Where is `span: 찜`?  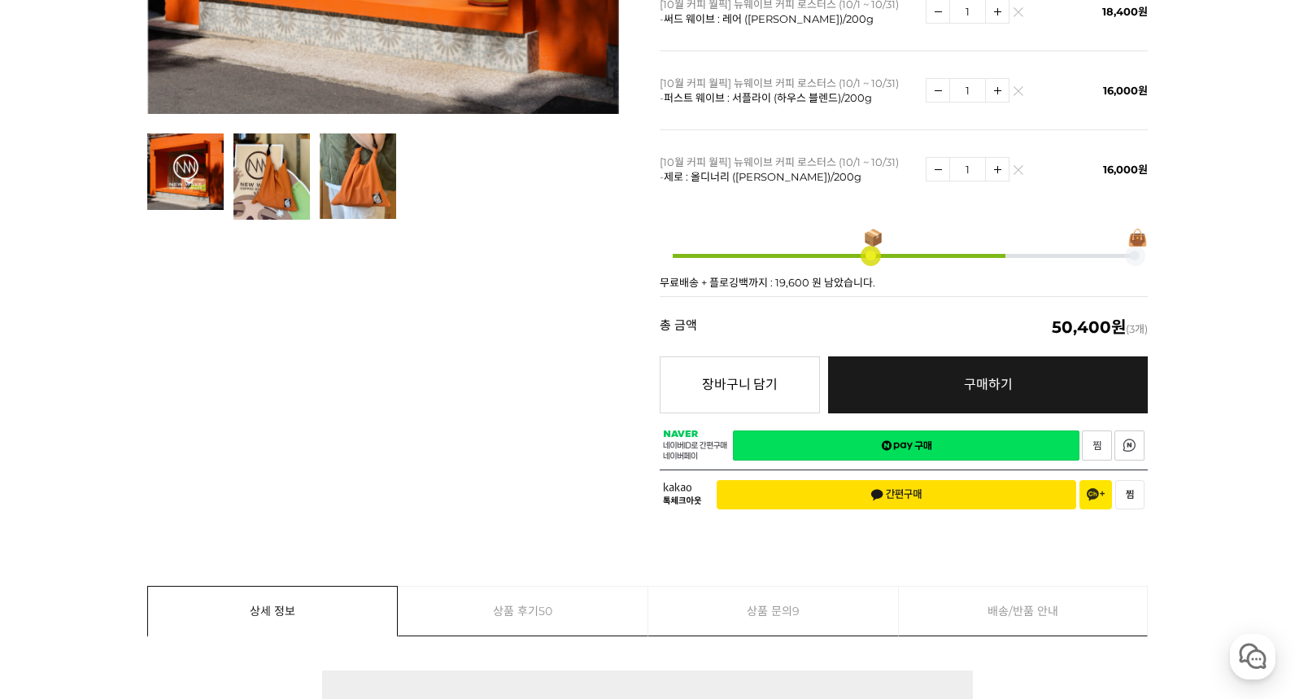 span: 찜 is located at coordinates (1130, 495).